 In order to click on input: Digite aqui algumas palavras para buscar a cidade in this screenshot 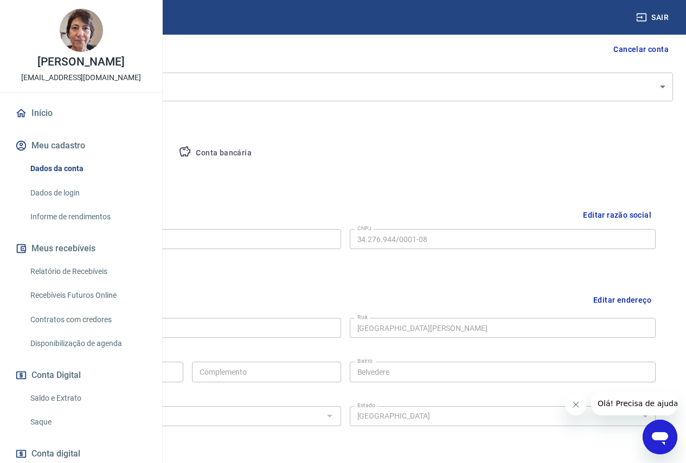, I will do `click(179, 416)`.